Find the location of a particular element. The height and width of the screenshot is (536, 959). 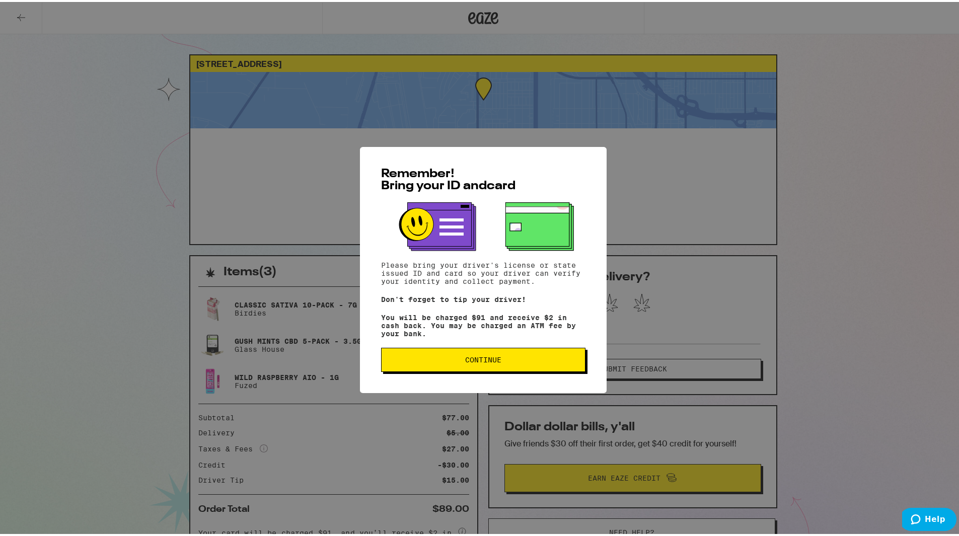

p: Don't forget to tip your driver! is located at coordinates (483, 298).